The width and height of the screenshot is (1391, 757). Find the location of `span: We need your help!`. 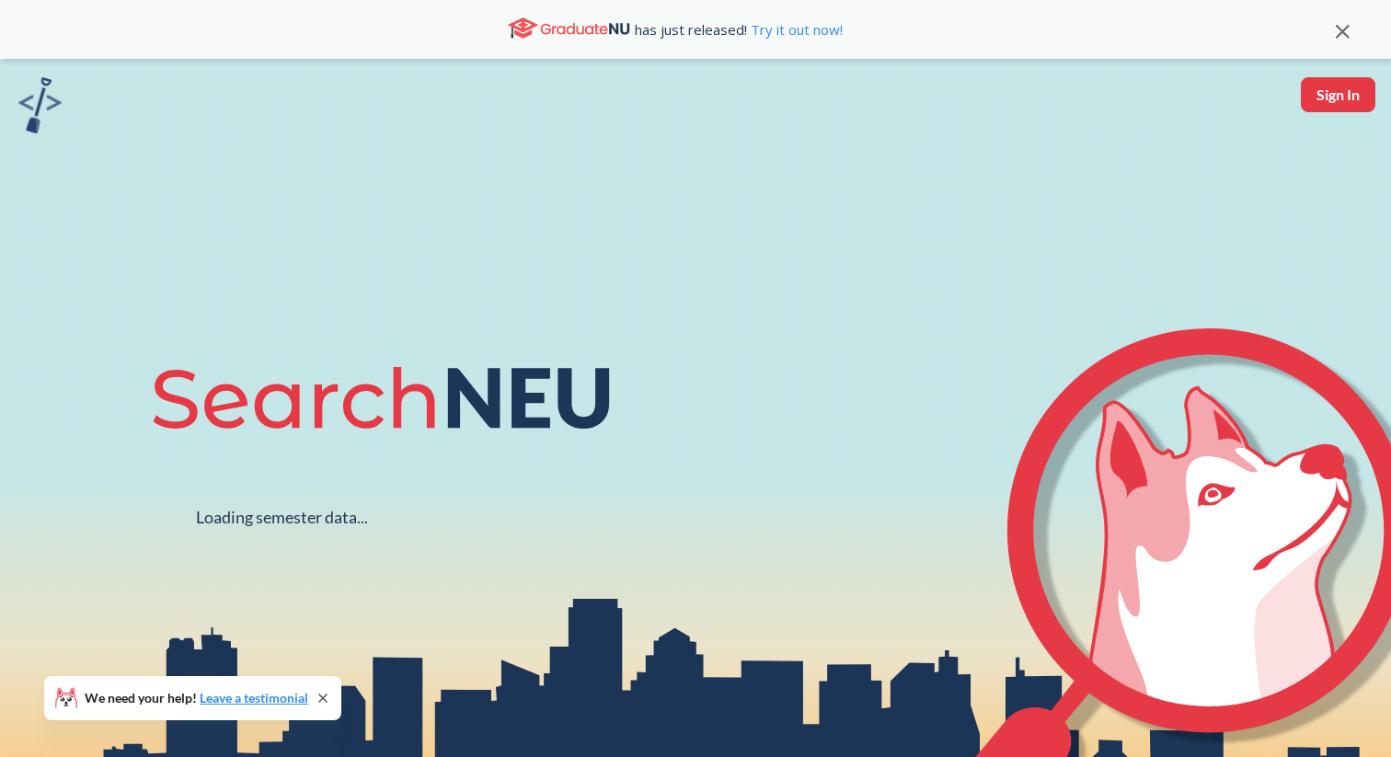

span: We need your help! is located at coordinates (196, 698).